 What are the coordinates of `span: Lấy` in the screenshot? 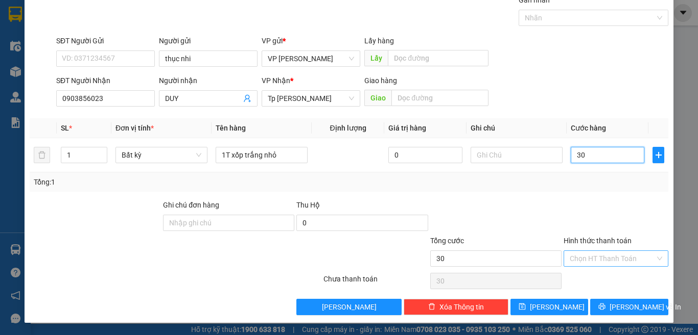 It's located at (376, 58).